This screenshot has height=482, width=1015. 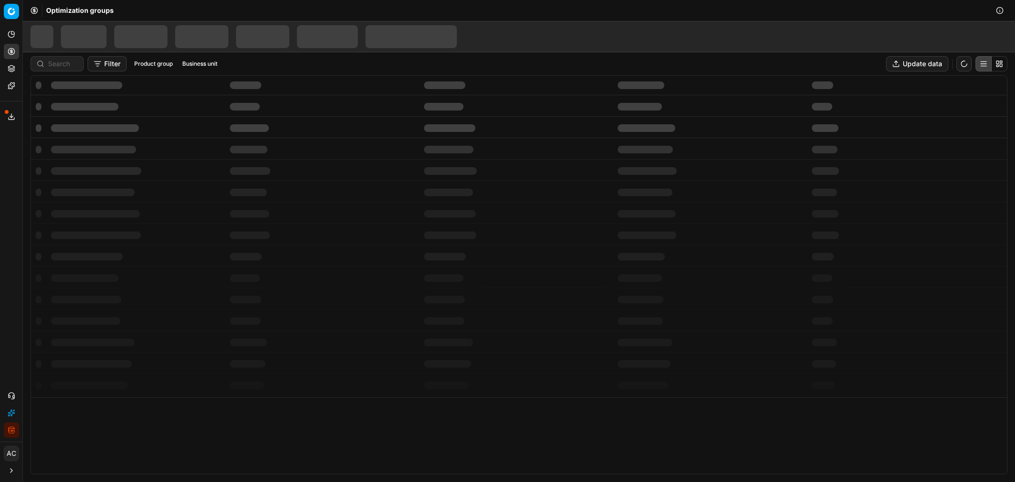 What do you see at coordinates (80, 10) in the screenshot?
I see `span: Optimization groups` at bounding box center [80, 10].